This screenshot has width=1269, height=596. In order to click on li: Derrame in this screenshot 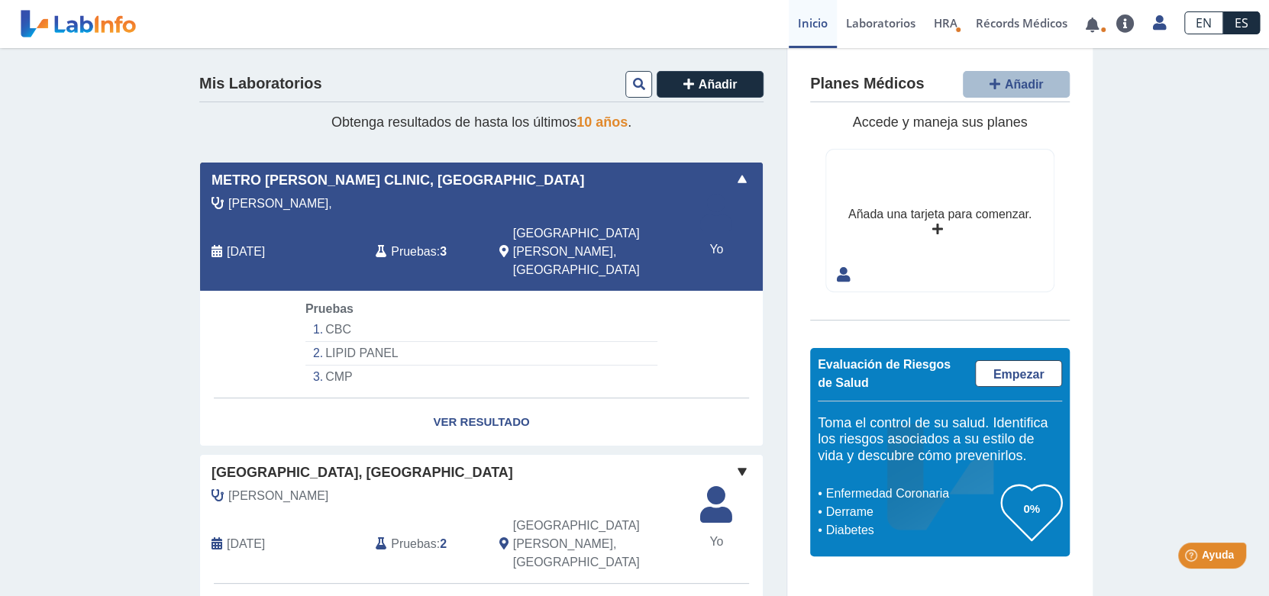, I will do `click(911, 512)`.